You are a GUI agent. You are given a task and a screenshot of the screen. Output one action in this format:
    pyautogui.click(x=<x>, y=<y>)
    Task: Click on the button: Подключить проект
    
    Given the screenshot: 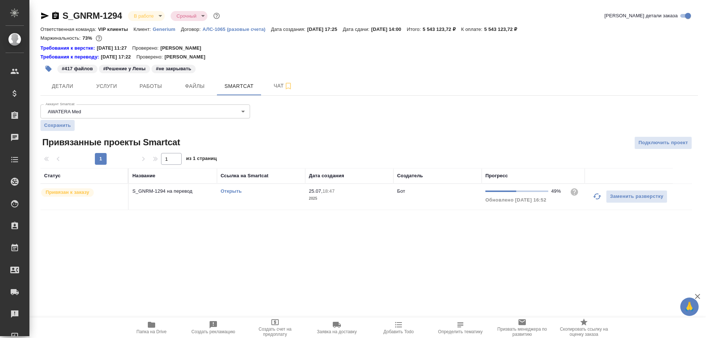 What is the action you would take?
    pyautogui.click(x=663, y=143)
    